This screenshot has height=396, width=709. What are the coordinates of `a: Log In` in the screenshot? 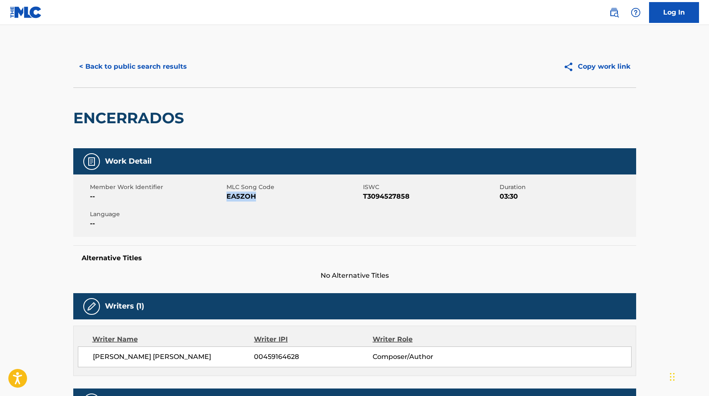 It's located at (674, 12).